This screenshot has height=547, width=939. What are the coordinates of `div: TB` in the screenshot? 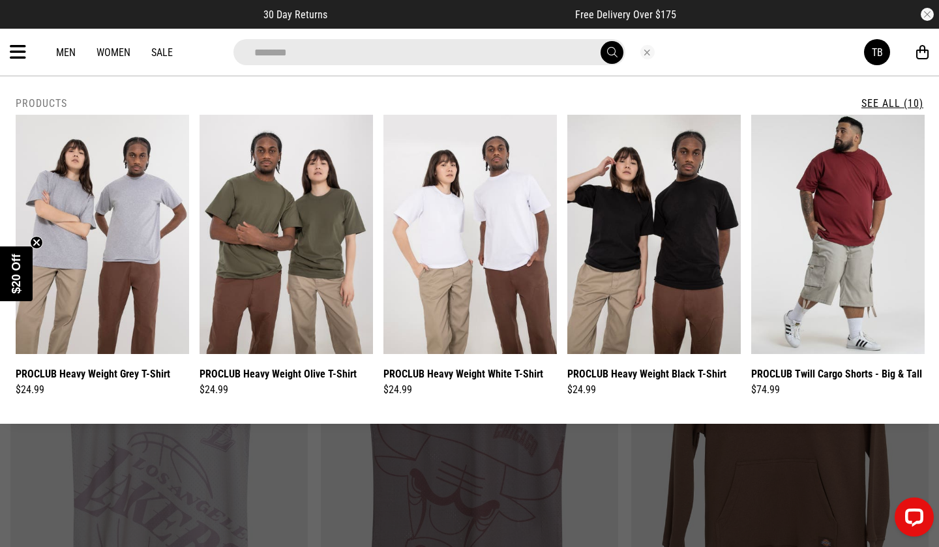 It's located at (877, 52).